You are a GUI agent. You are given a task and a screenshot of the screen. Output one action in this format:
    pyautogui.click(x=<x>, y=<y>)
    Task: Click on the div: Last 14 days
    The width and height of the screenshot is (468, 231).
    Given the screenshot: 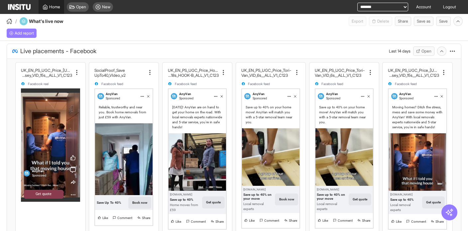 What is the action you would take?
    pyautogui.click(x=400, y=51)
    